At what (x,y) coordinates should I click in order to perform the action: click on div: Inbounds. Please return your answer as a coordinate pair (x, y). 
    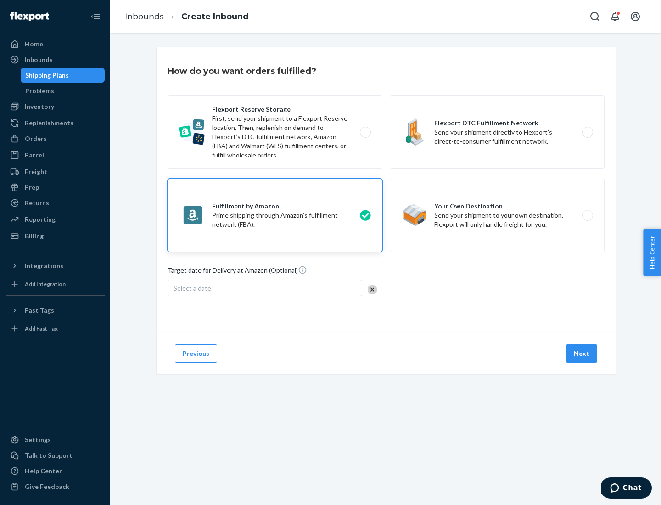
    Looking at the image, I should click on (39, 60).